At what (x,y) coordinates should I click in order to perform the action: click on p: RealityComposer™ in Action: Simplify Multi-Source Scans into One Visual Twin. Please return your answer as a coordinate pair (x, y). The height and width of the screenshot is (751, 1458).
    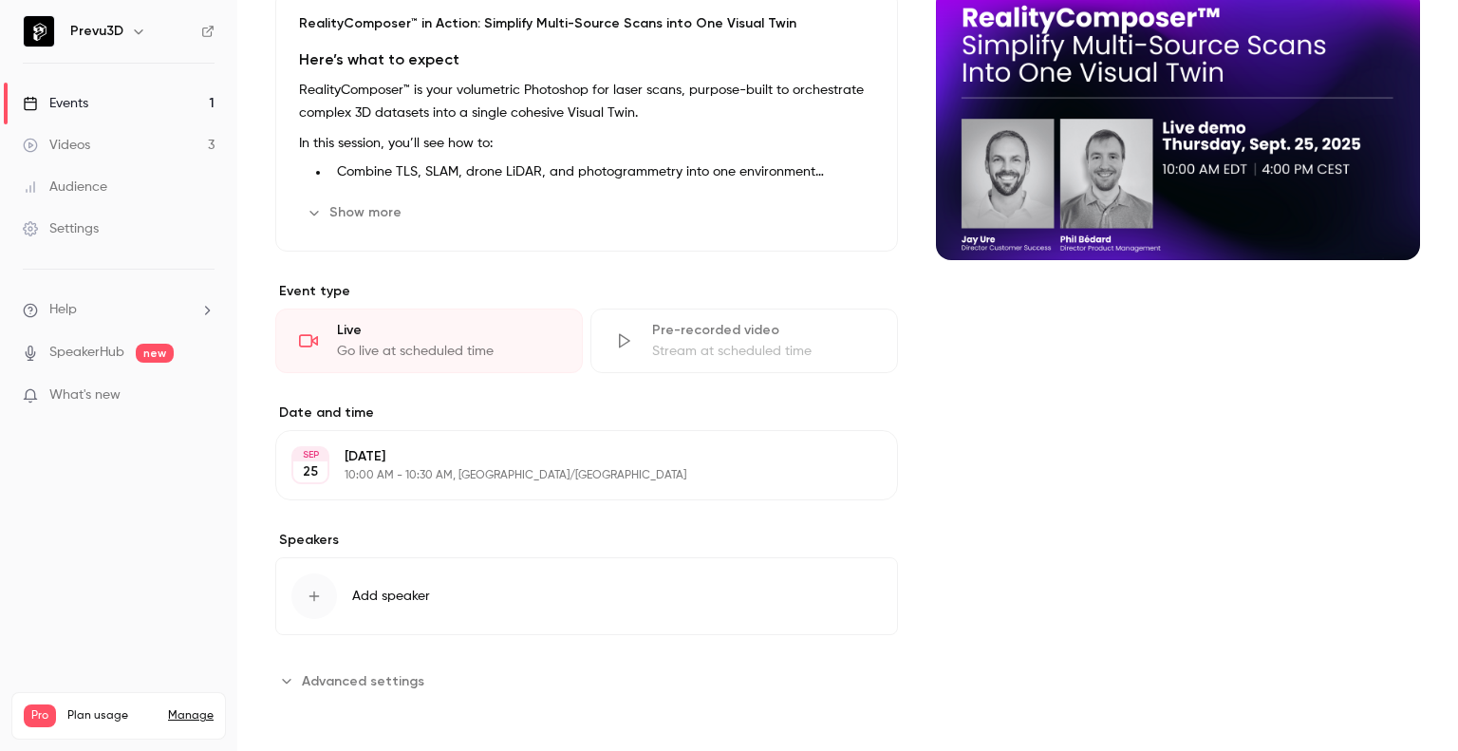
    Looking at the image, I should click on (586, 24).